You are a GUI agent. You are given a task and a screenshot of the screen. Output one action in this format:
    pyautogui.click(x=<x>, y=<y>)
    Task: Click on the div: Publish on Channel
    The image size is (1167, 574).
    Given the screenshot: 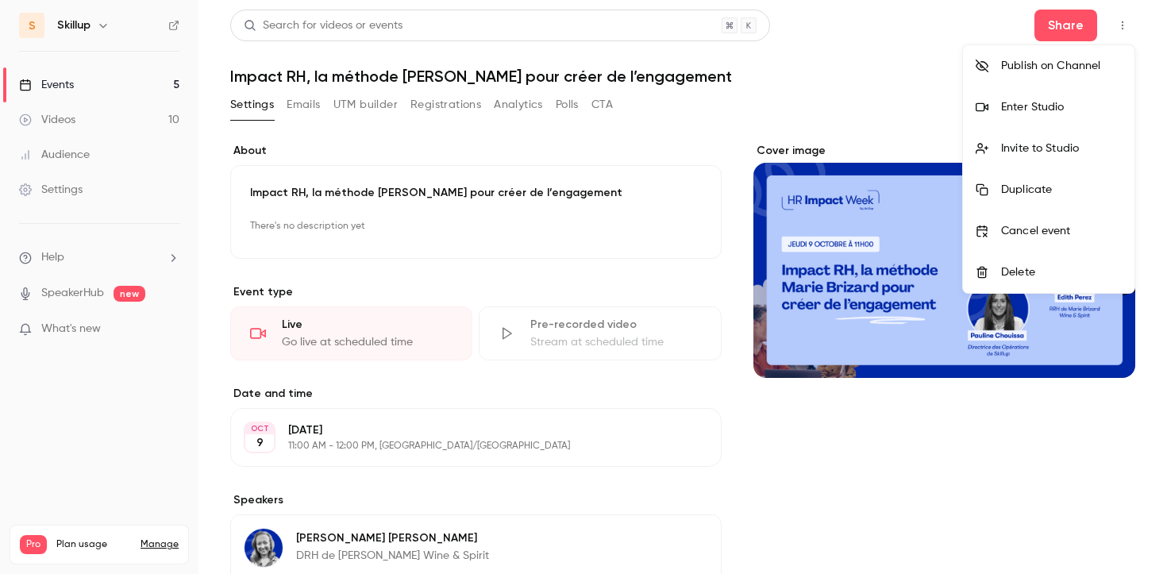 What is the action you would take?
    pyautogui.click(x=1062, y=66)
    